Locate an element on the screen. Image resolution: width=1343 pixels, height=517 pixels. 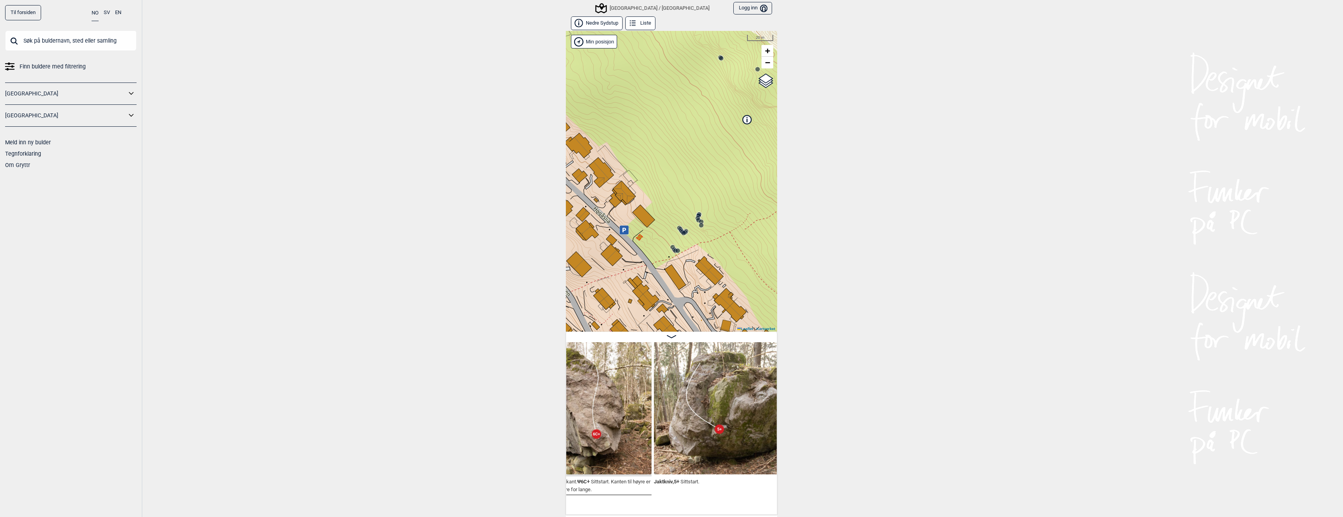
p: Sittstart. is located at coordinates (690, 482).